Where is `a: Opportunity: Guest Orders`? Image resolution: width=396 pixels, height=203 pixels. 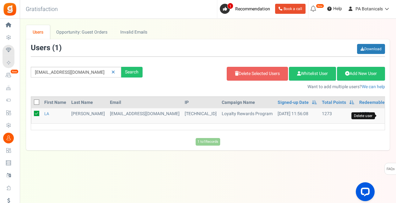
a: Opportunity: Guest Orders is located at coordinates (82, 32).